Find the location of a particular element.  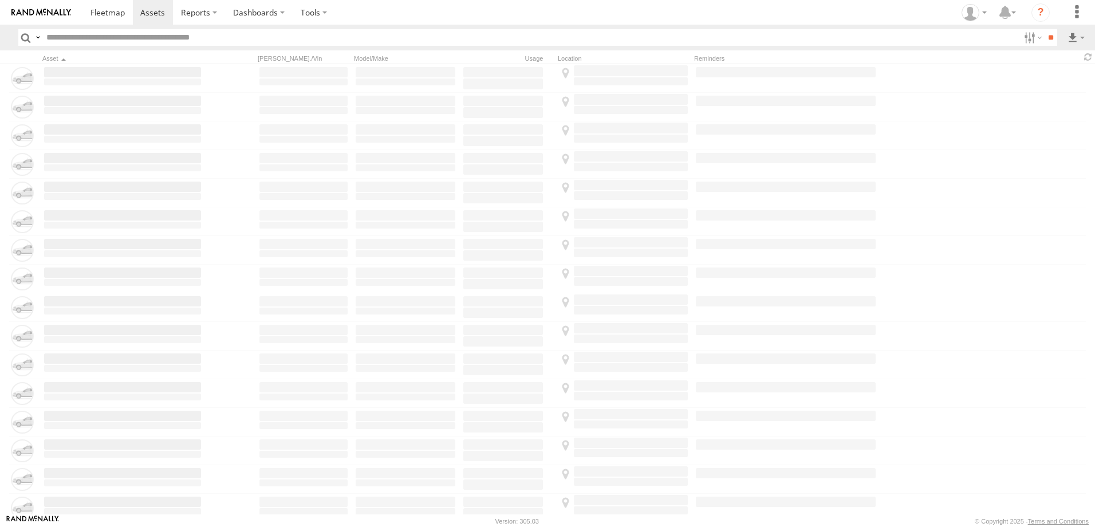

div: Location is located at coordinates (623, 58).